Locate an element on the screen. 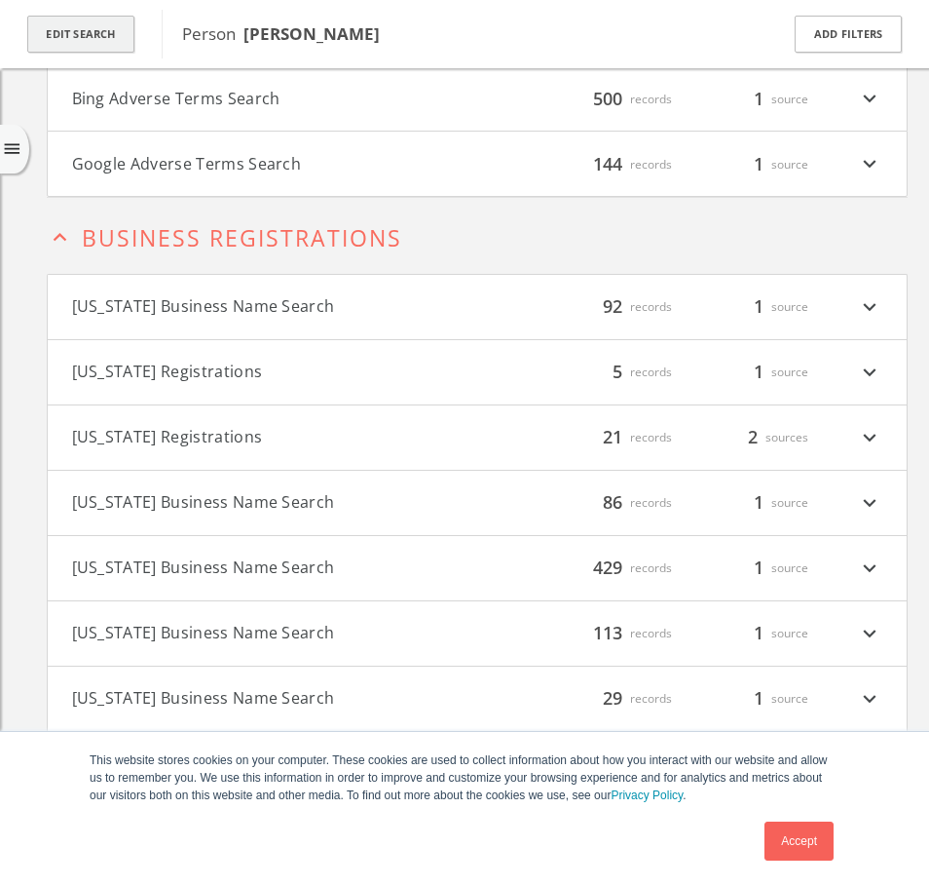 The image size is (929, 886). span: 29 is located at coordinates (613, 698).